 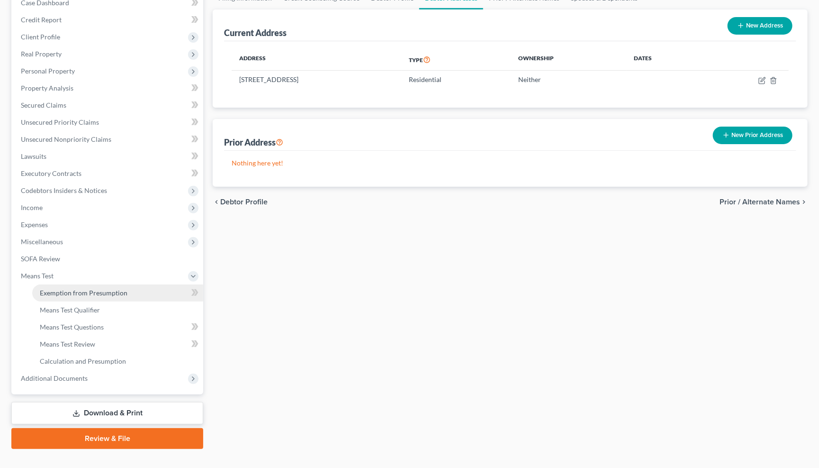 I want to click on button: New Address, so click(x=760, y=26).